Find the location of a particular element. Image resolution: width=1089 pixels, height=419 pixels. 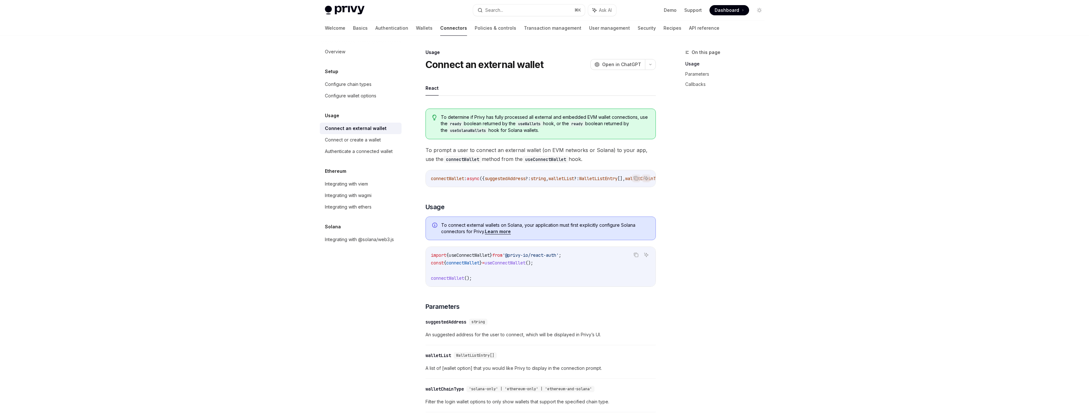

span: To prompt a user to connect an external wallet (on EVM networks or Solana) to your app, use the m... is located at coordinates (541, 155).